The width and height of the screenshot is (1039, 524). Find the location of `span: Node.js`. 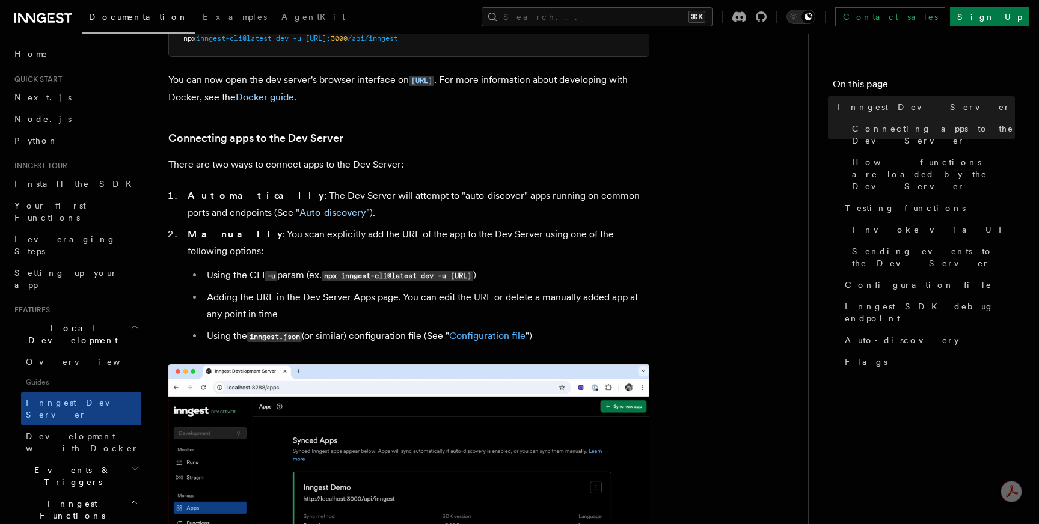

span: Node.js is located at coordinates (43, 119).